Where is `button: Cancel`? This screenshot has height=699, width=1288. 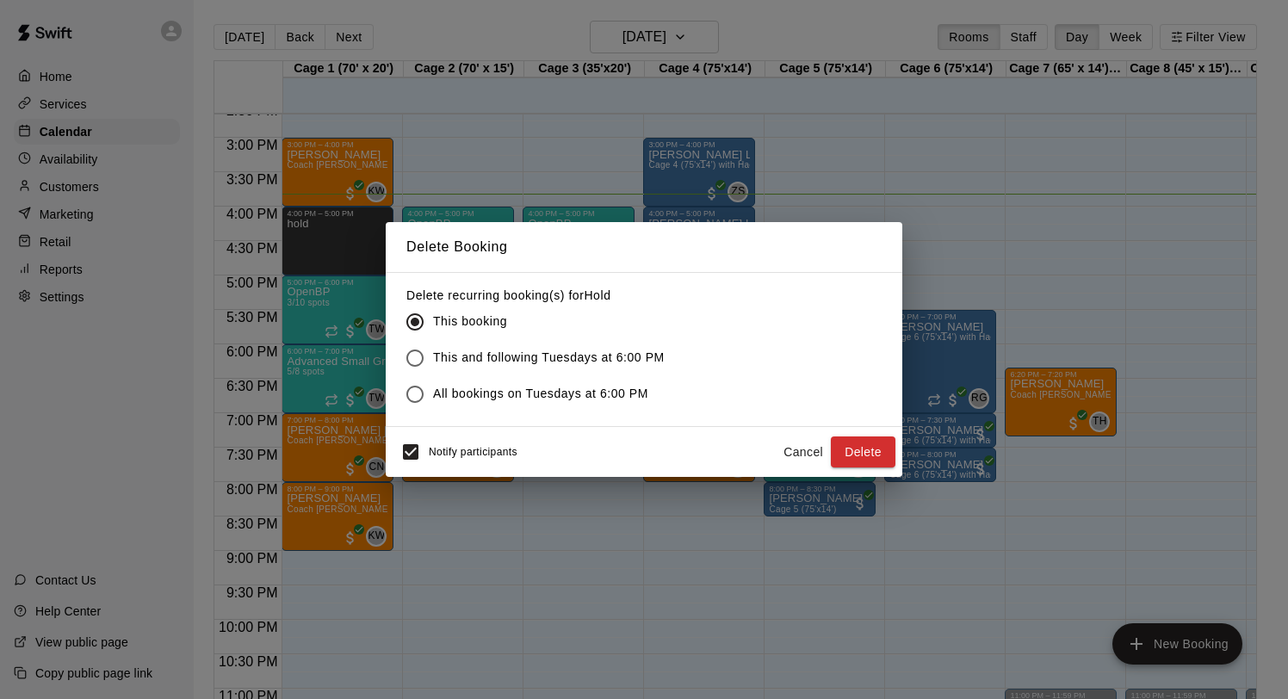 button: Cancel is located at coordinates (803, 452).